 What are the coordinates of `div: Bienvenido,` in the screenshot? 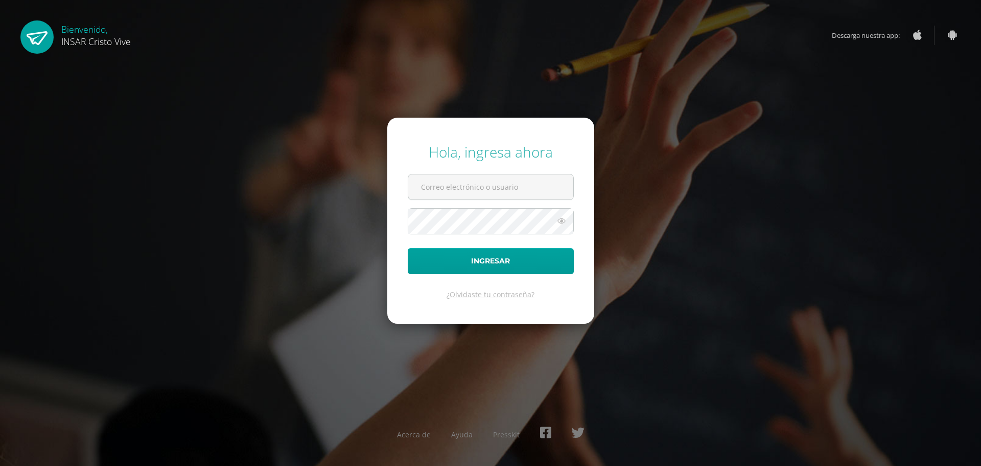 It's located at (96, 34).